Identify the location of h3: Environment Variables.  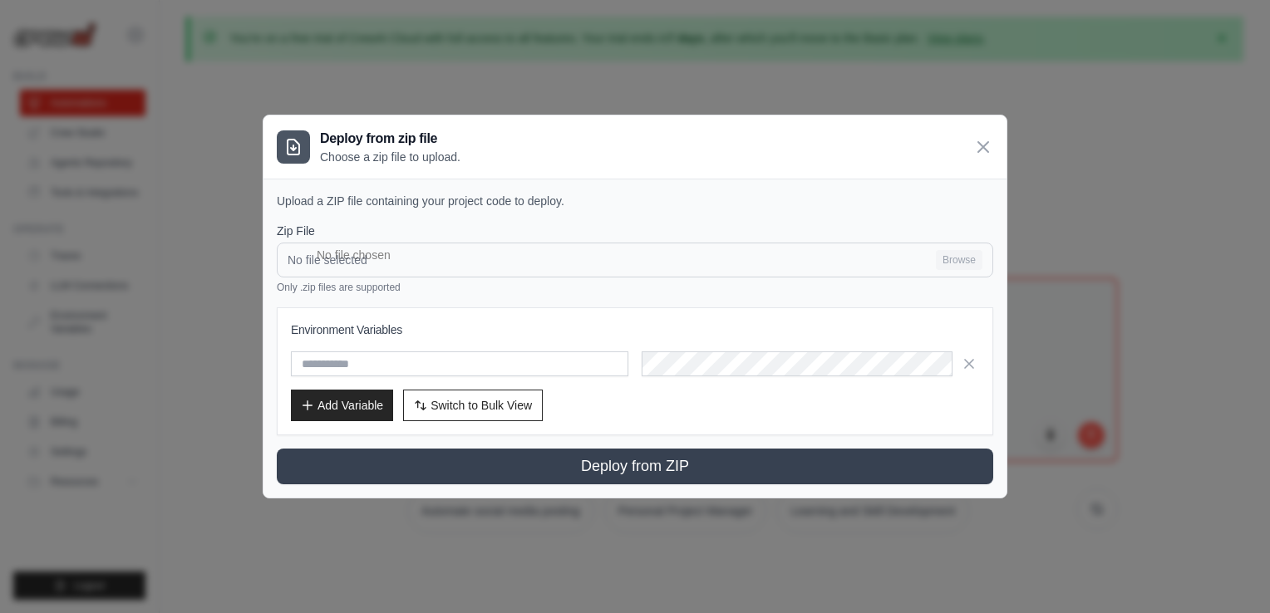
(635, 330).